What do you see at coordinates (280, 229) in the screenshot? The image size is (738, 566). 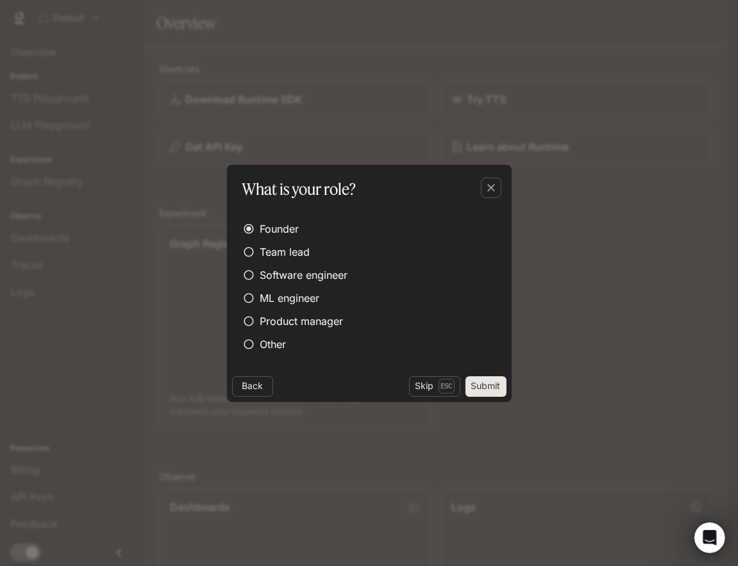 I see `span: Founder` at bounding box center [280, 229].